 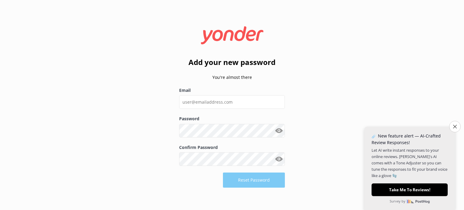 What do you see at coordinates (232, 147) in the screenshot?
I see `label: Confirm Password` at bounding box center [232, 147].